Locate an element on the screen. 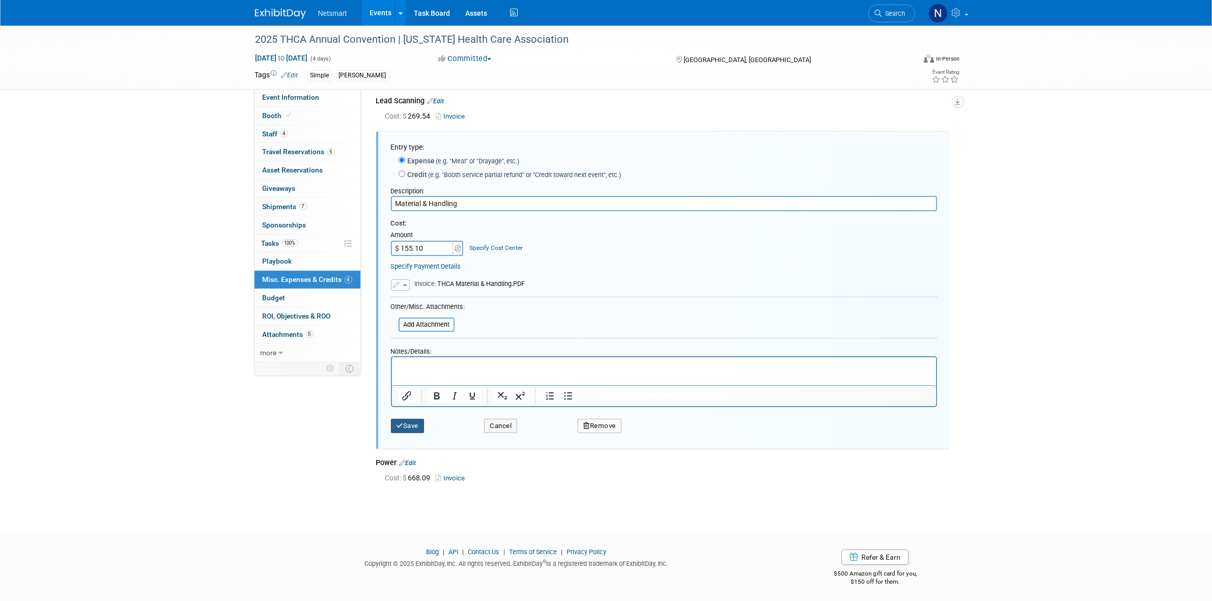 This screenshot has width=1212, height=601. a: Refer & Earn is located at coordinates (875, 558).